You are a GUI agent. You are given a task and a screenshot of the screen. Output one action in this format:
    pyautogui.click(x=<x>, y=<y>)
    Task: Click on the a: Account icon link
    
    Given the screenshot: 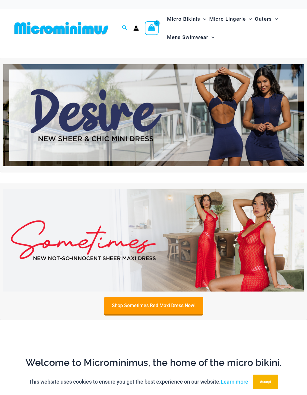 What is the action you would take?
    pyautogui.click(x=136, y=28)
    